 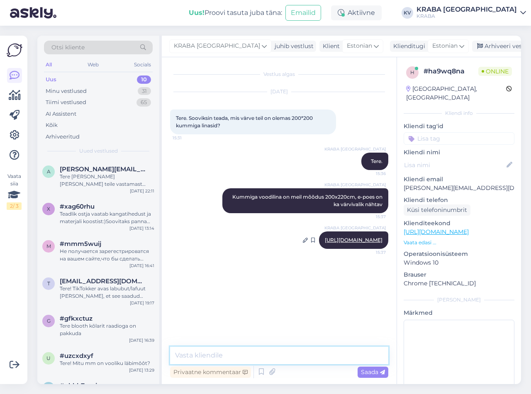 I want to click on div: Kõik, so click(x=51, y=125).